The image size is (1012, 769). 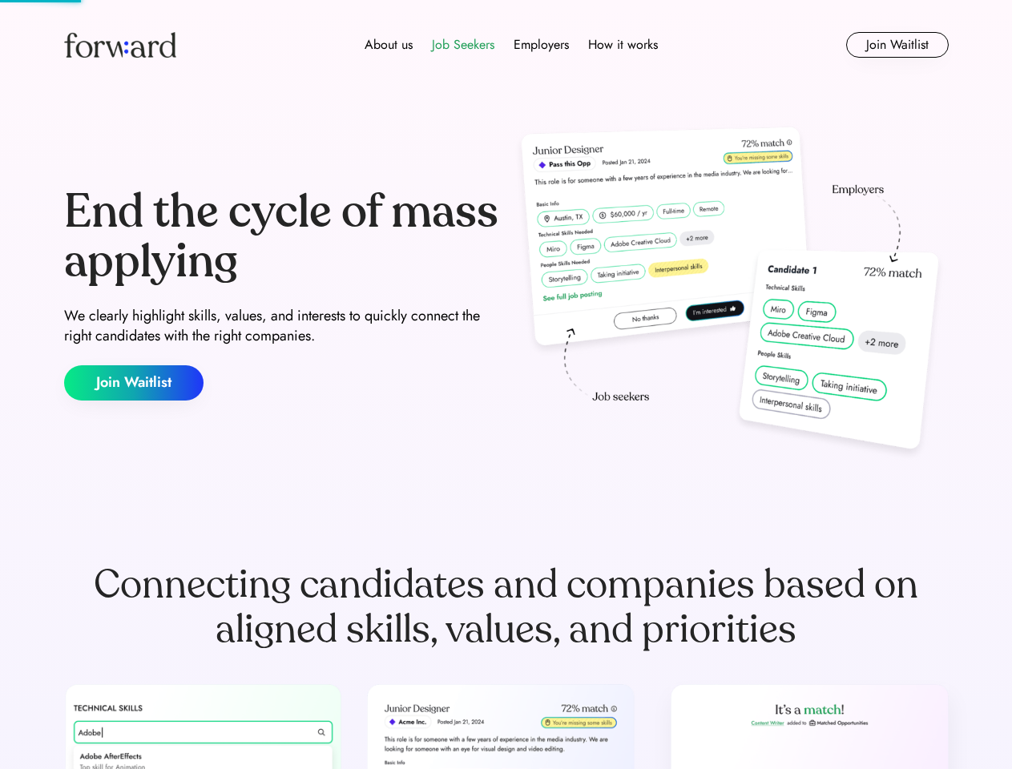 I want to click on div: Employers, so click(x=541, y=45).